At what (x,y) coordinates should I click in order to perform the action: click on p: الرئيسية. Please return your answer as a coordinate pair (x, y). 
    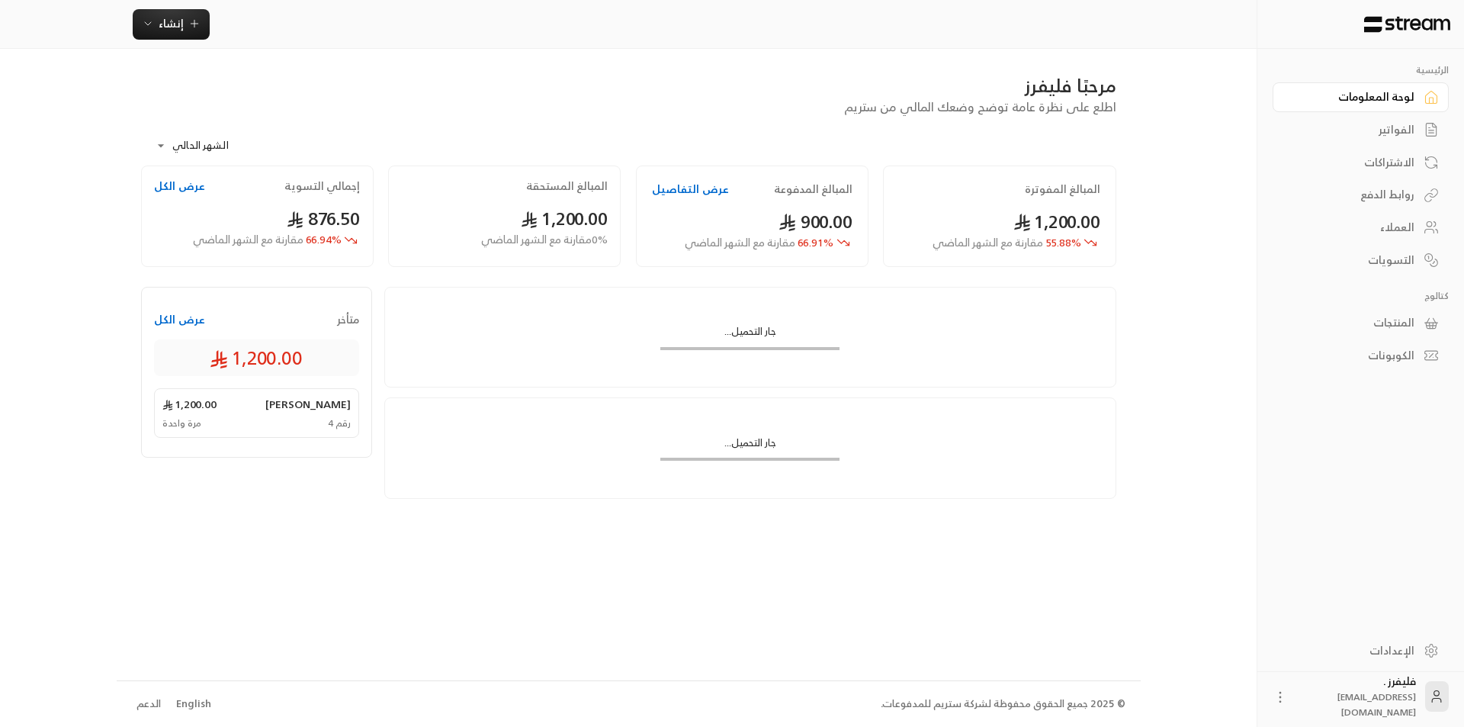
    Looking at the image, I should click on (1360, 70).